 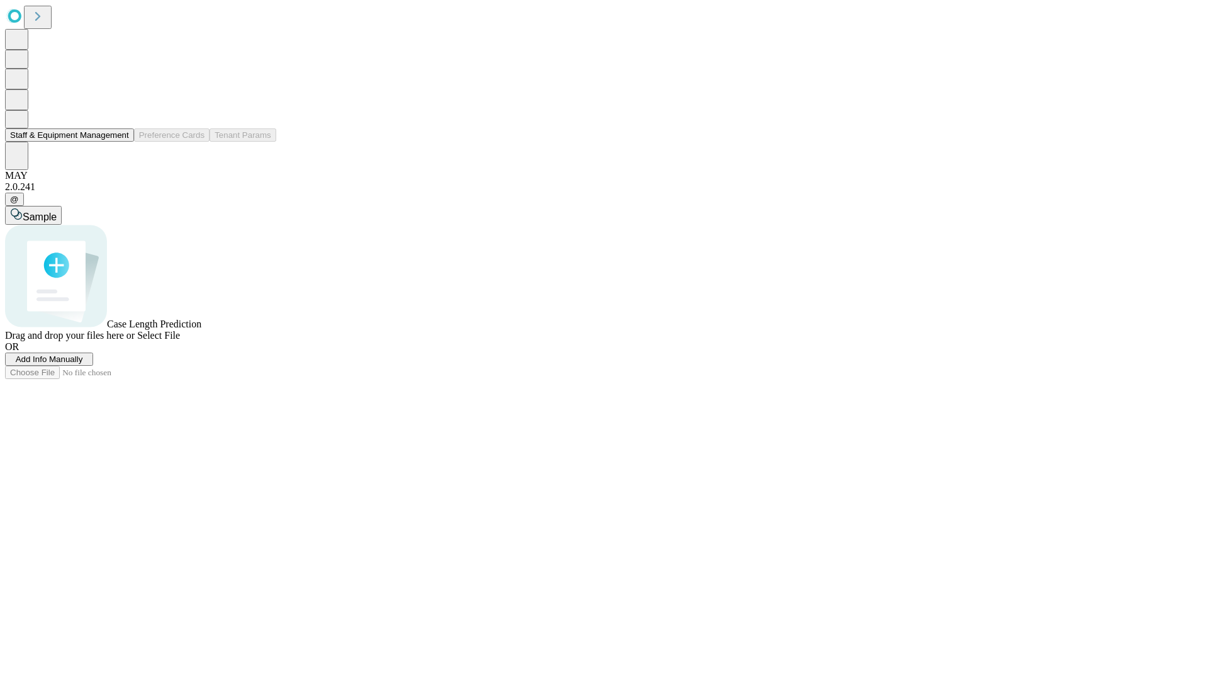 I want to click on div: MAY, so click(x=604, y=176).